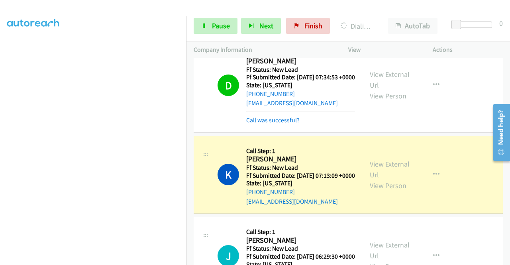  What do you see at coordinates (273, 120) in the screenshot?
I see `a: Call was successful?` at bounding box center [273, 120].